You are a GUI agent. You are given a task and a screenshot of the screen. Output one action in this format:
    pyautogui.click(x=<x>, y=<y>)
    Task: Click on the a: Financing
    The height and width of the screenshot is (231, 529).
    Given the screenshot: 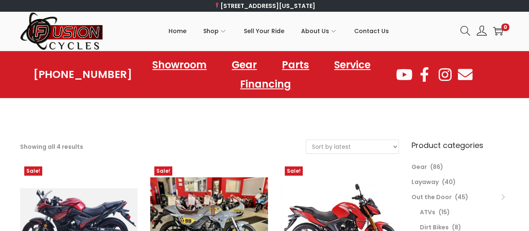 What is the action you would take?
    pyautogui.click(x=266, y=84)
    